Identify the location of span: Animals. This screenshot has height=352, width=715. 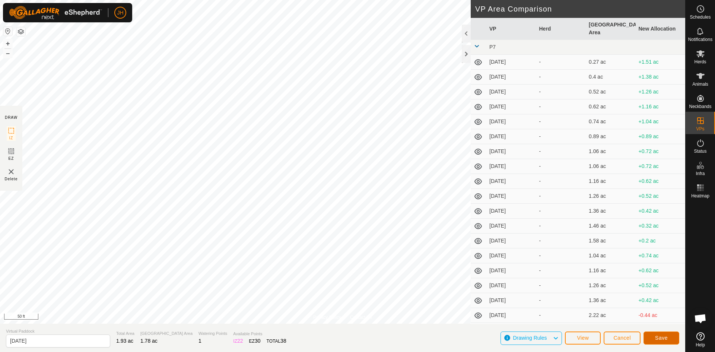
(700, 84).